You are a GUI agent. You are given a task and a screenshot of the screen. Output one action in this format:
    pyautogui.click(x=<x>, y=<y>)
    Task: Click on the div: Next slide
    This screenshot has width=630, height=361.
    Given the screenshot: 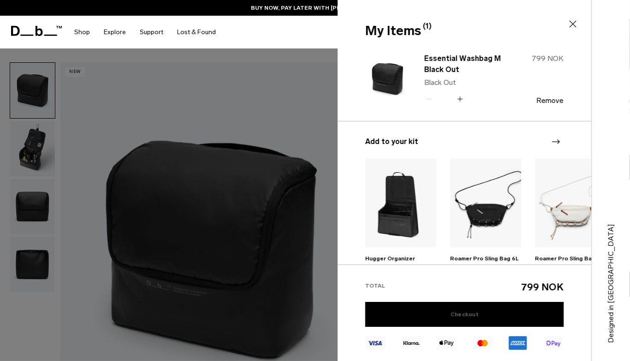 What is the action you would take?
    pyautogui.click(x=555, y=142)
    